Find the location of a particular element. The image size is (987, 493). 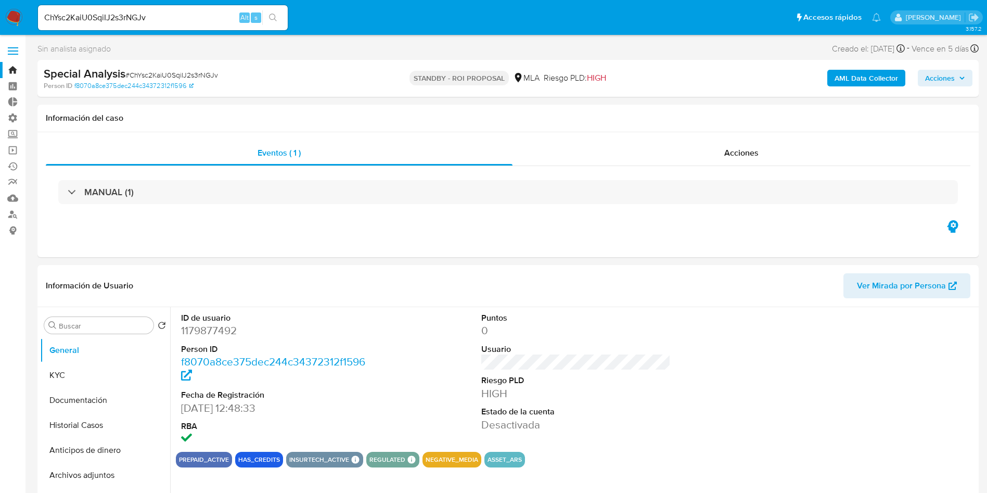

span: Ver Mirada por Persona is located at coordinates (901, 286).